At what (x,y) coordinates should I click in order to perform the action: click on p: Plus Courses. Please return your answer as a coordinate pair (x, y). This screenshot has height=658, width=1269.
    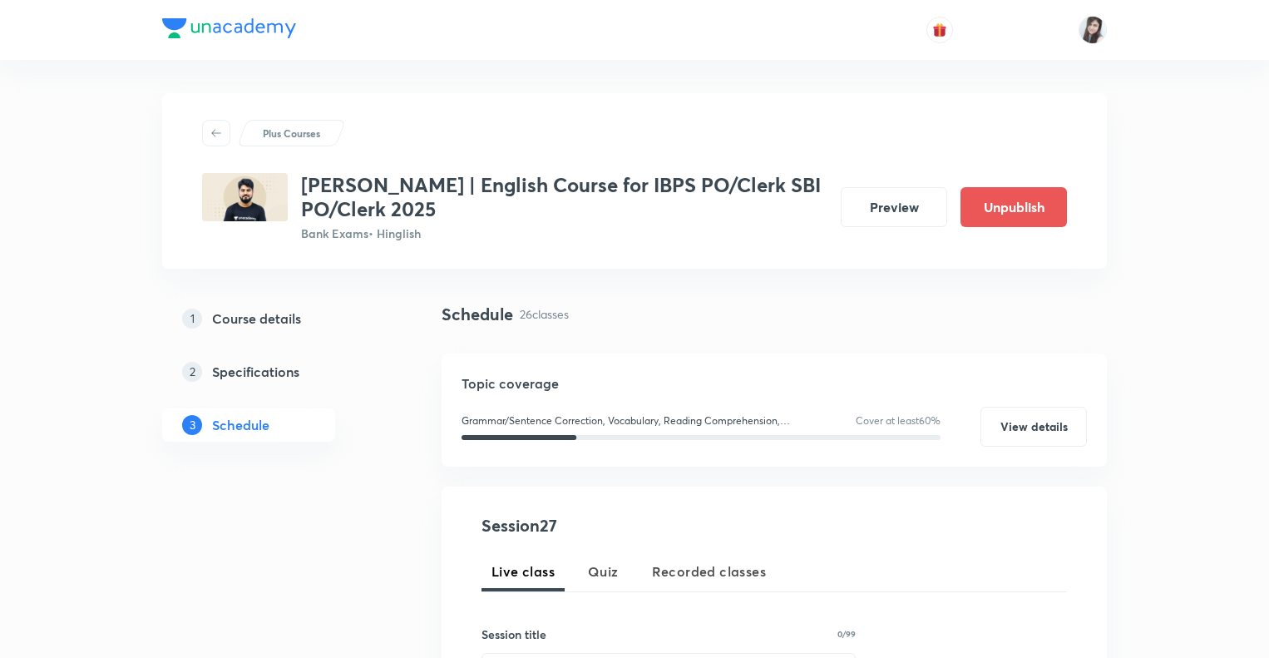
    Looking at the image, I should click on (291, 133).